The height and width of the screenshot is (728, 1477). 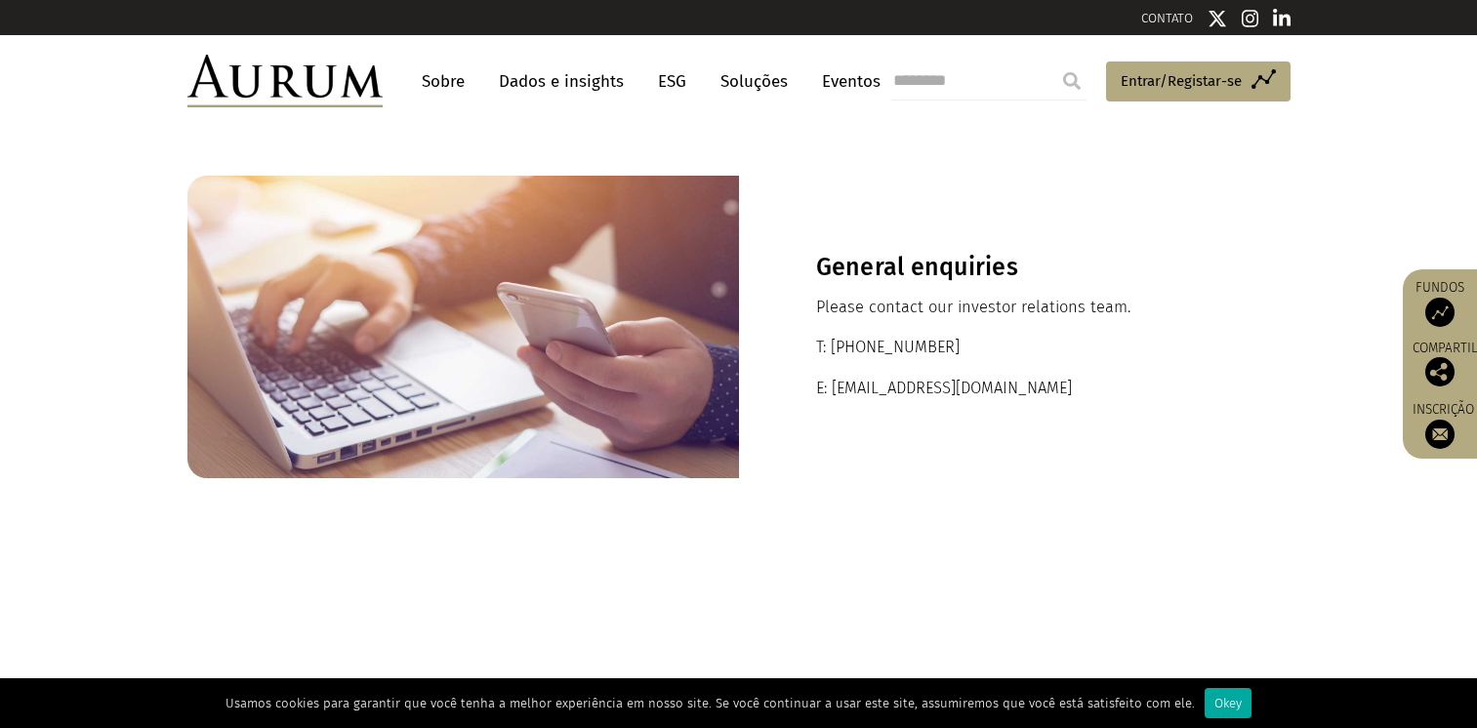 I want to click on a: Soluções, so click(x=754, y=81).